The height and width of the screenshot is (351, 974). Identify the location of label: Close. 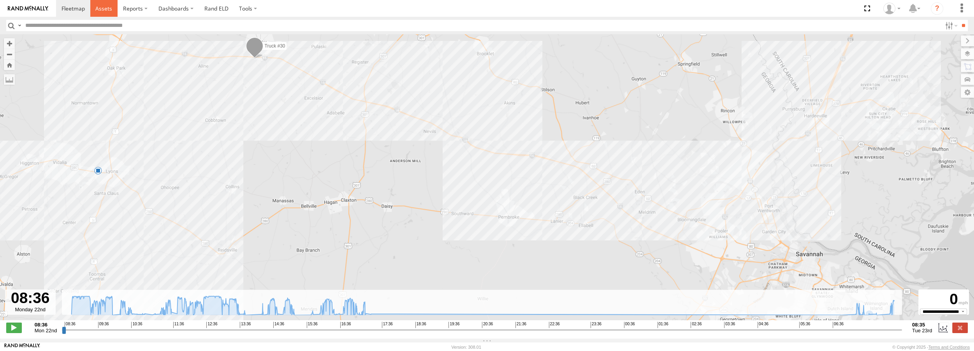
(960, 327).